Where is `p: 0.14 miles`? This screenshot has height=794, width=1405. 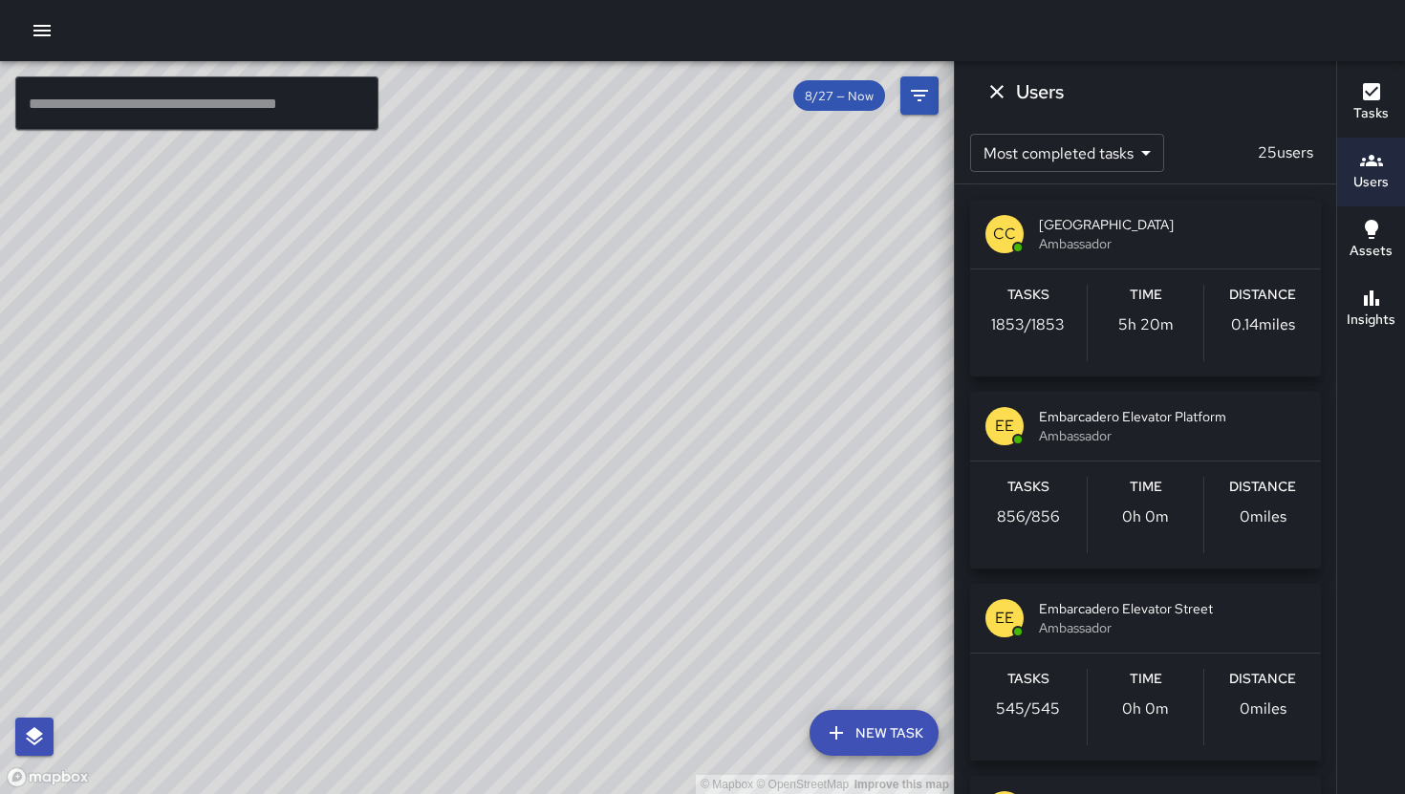 p: 0.14 miles is located at coordinates (1263, 325).